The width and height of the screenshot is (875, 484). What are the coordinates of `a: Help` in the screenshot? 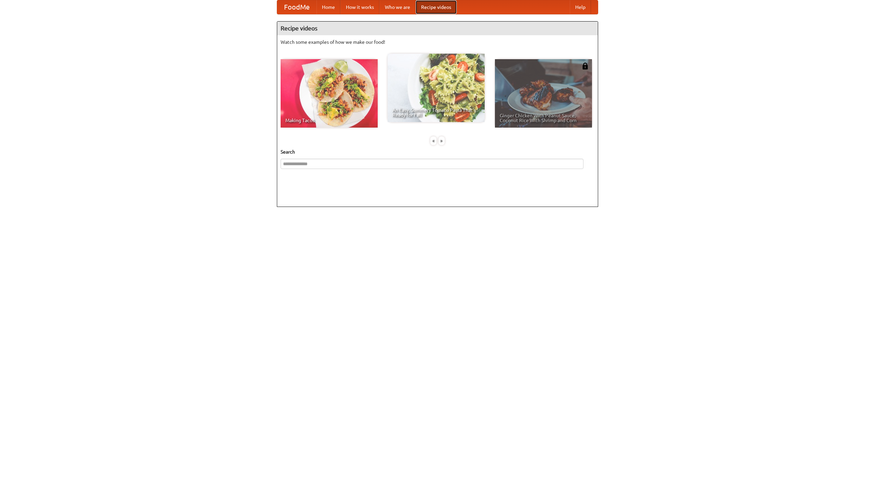 It's located at (580, 7).